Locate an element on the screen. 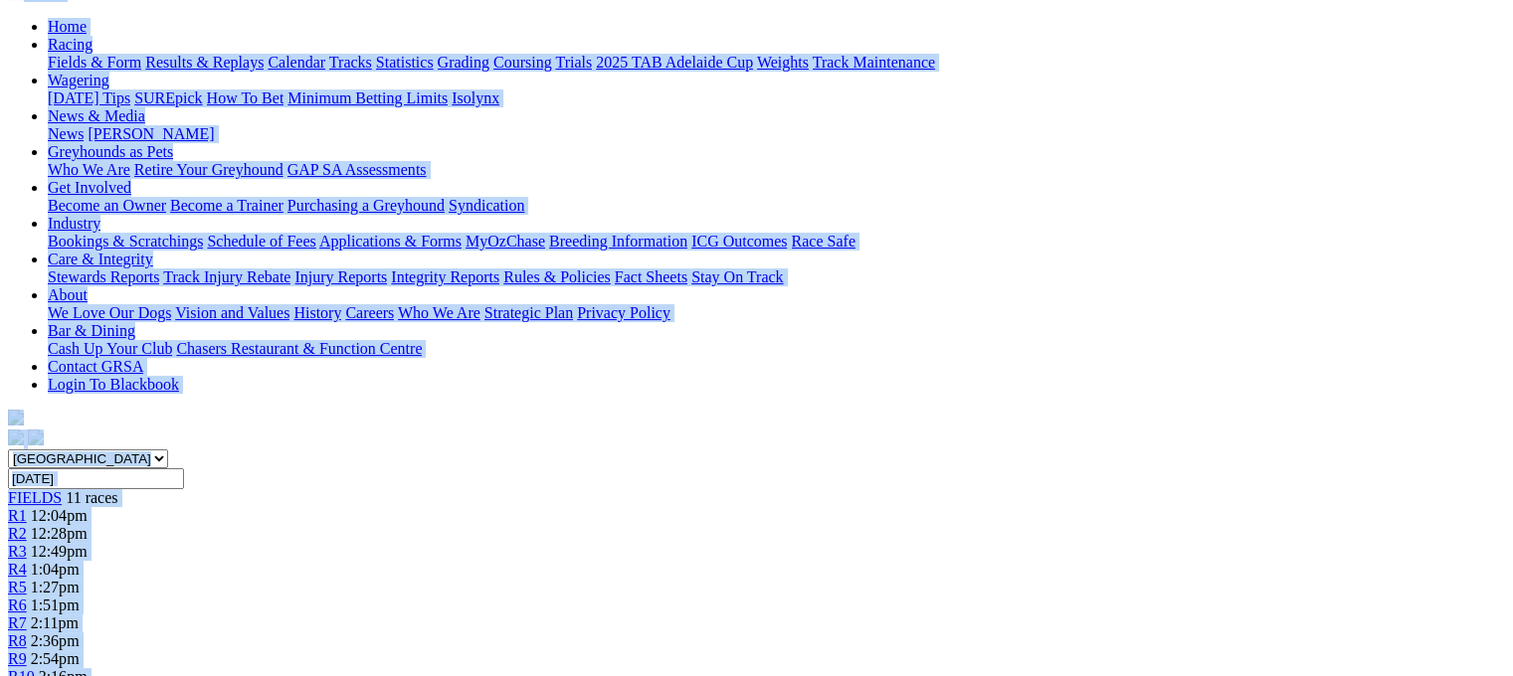  a: R1 is located at coordinates (17, 515).